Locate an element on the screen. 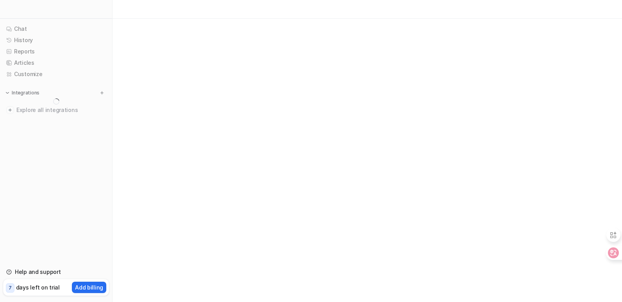 This screenshot has width=622, height=302. a: Articles is located at coordinates (56, 63).